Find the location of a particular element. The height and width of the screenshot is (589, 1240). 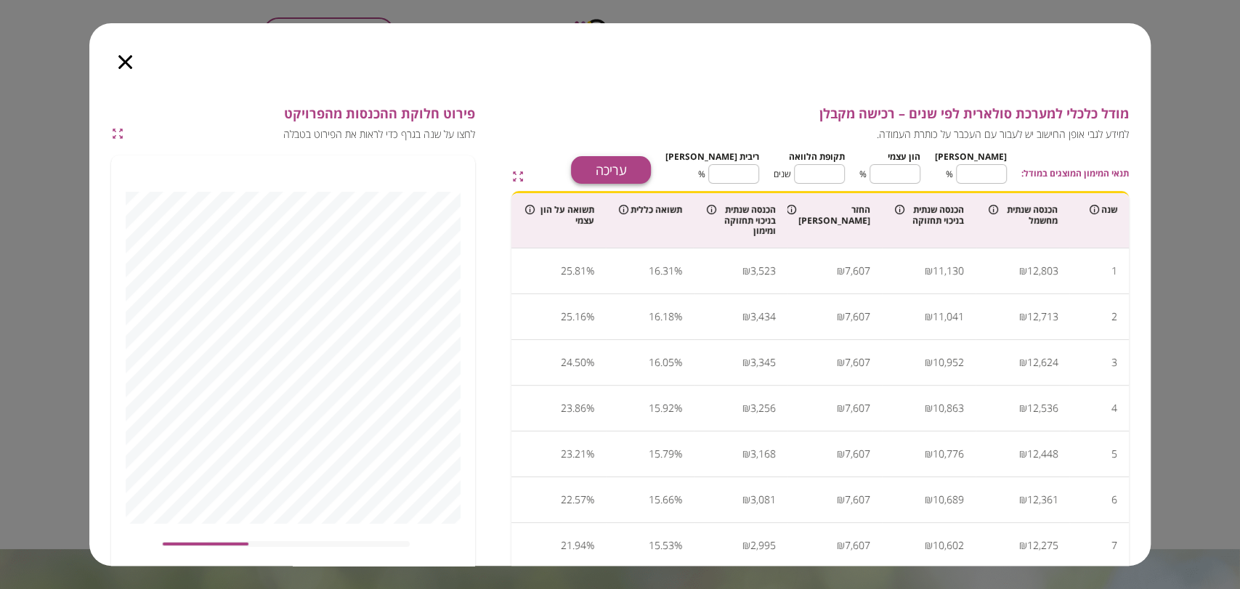

div: 3,345 is located at coordinates (763, 363).